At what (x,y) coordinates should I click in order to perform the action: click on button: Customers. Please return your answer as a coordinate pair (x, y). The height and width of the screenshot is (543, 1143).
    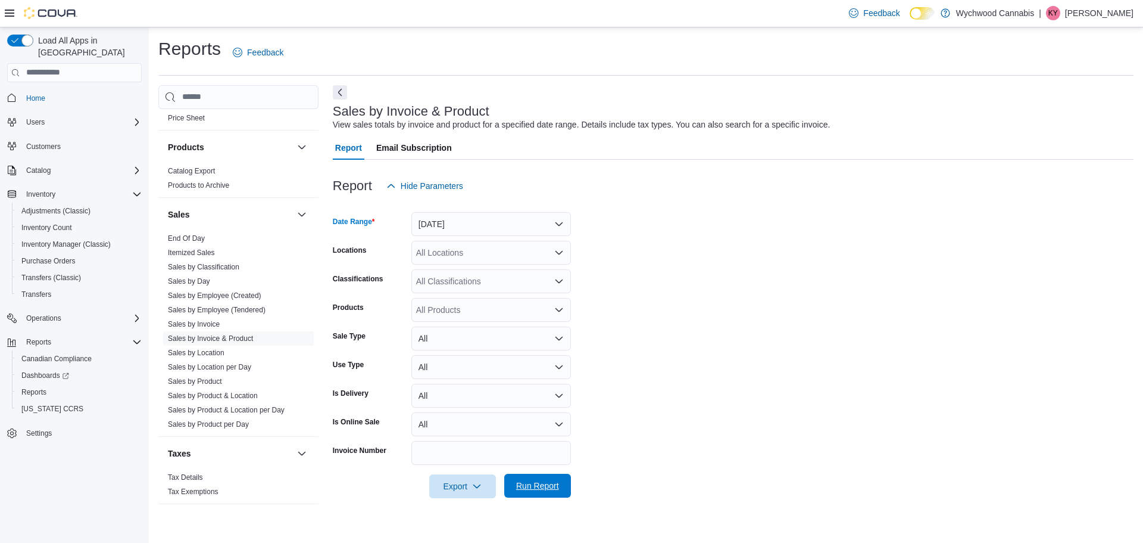
    Looking at the image, I should click on (74, 146).